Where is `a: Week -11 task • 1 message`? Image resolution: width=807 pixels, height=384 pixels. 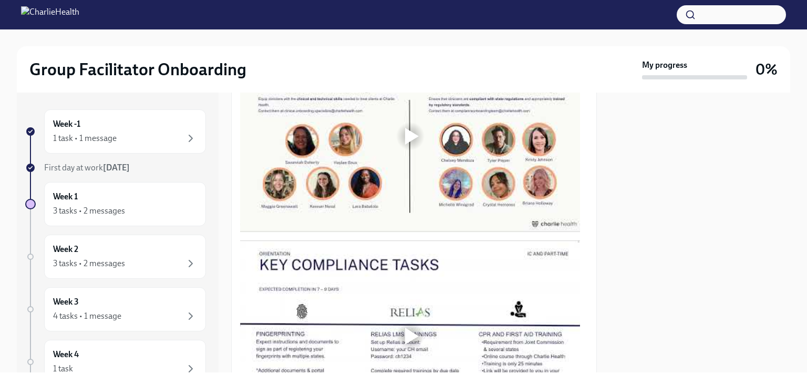 a: Week -11 task • 1 message is located at coordinates (116, 131).